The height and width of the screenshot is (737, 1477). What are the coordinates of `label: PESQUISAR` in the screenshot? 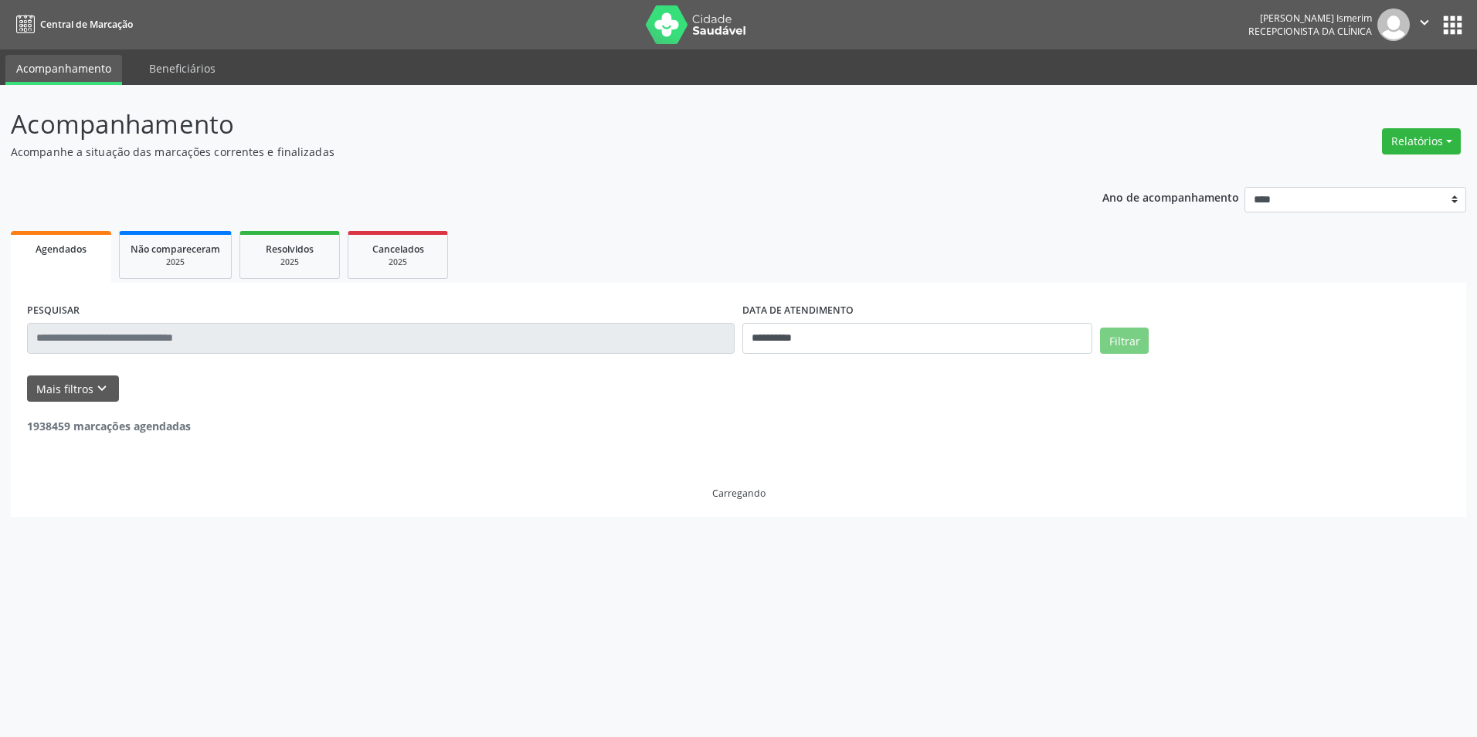 It's located at (53, 311).